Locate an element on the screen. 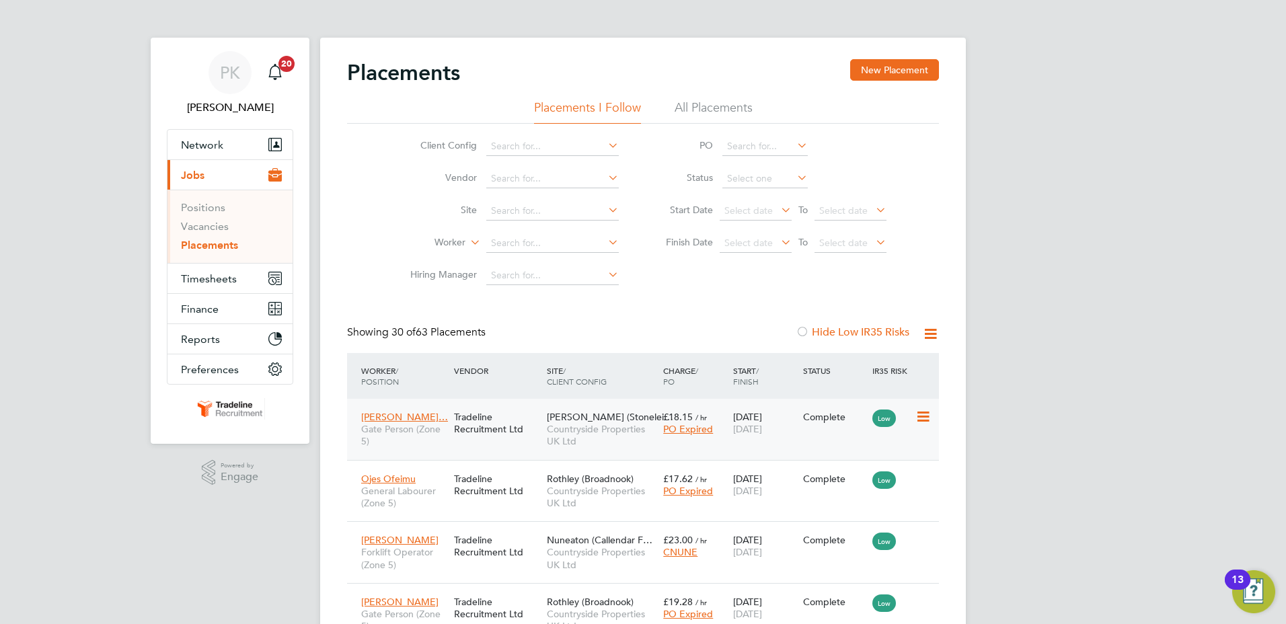 This screenshot has width=1286, height=624. label: Hiring Manager is located at coordinates (438, 275).